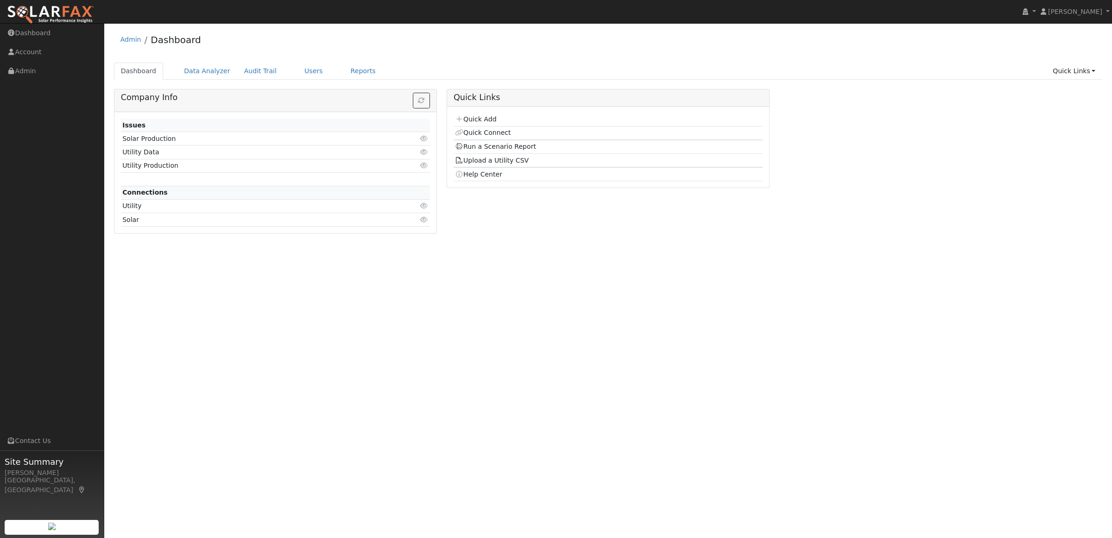 The image size is (1112, 538). What do you see at coordinates (82, 490) in the screenshot?
I see `a: Map` at bounding box center [82, 490].